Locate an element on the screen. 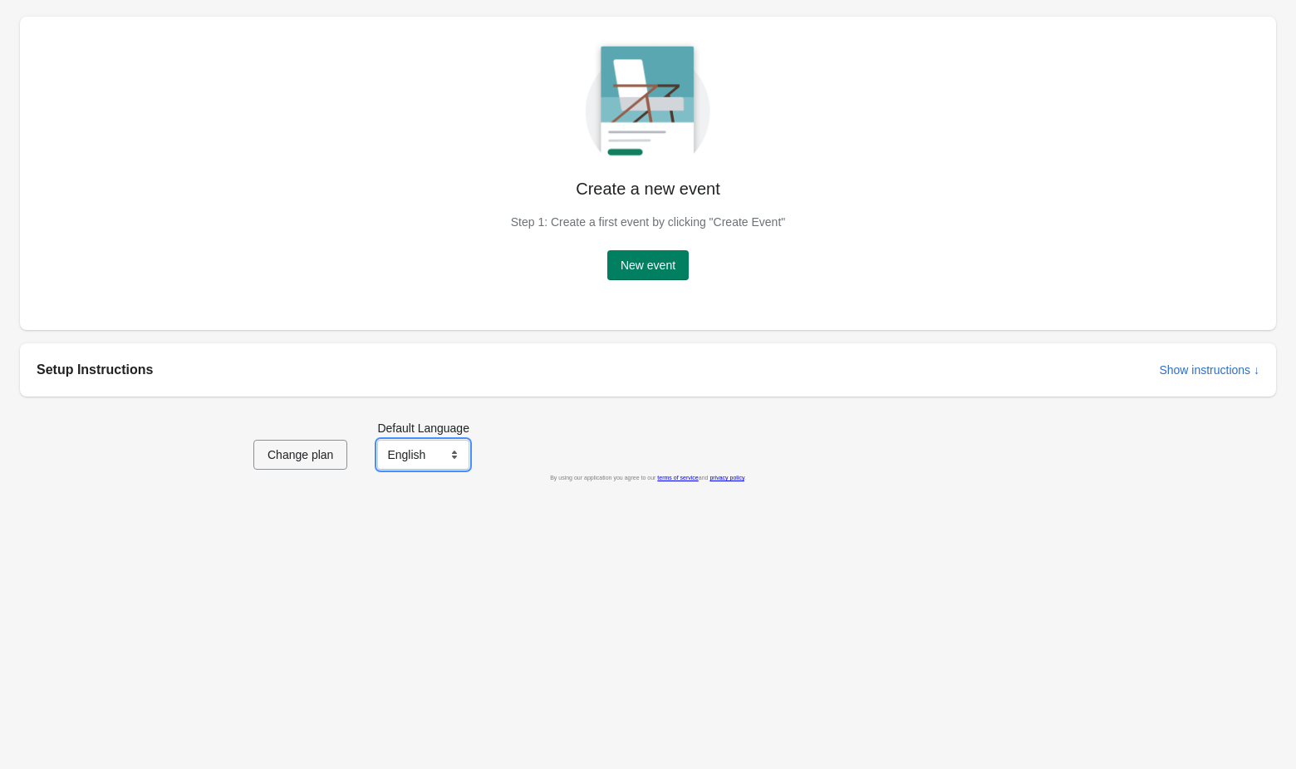 The height and width of the screenshot is (769, 1296). a: privacy policy is located at coordinates (727, 477).